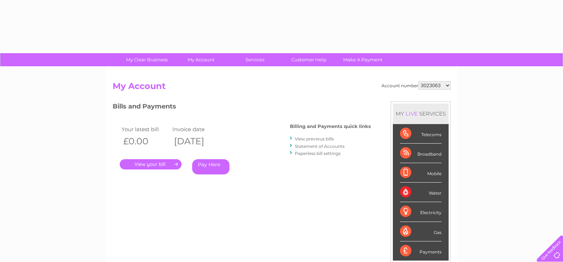  I want to click on div: Payments, so click(420, 251).